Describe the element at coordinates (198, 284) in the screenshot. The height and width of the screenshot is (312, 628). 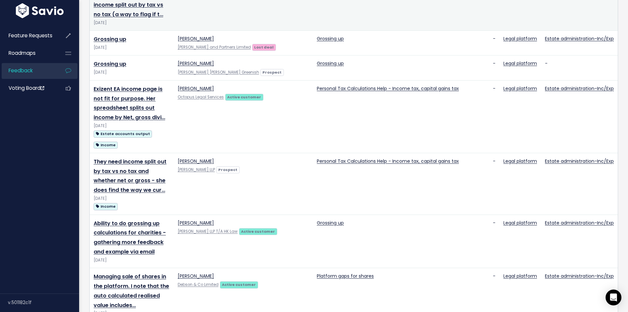
I see `a: Debson & Co Limited` at that location.